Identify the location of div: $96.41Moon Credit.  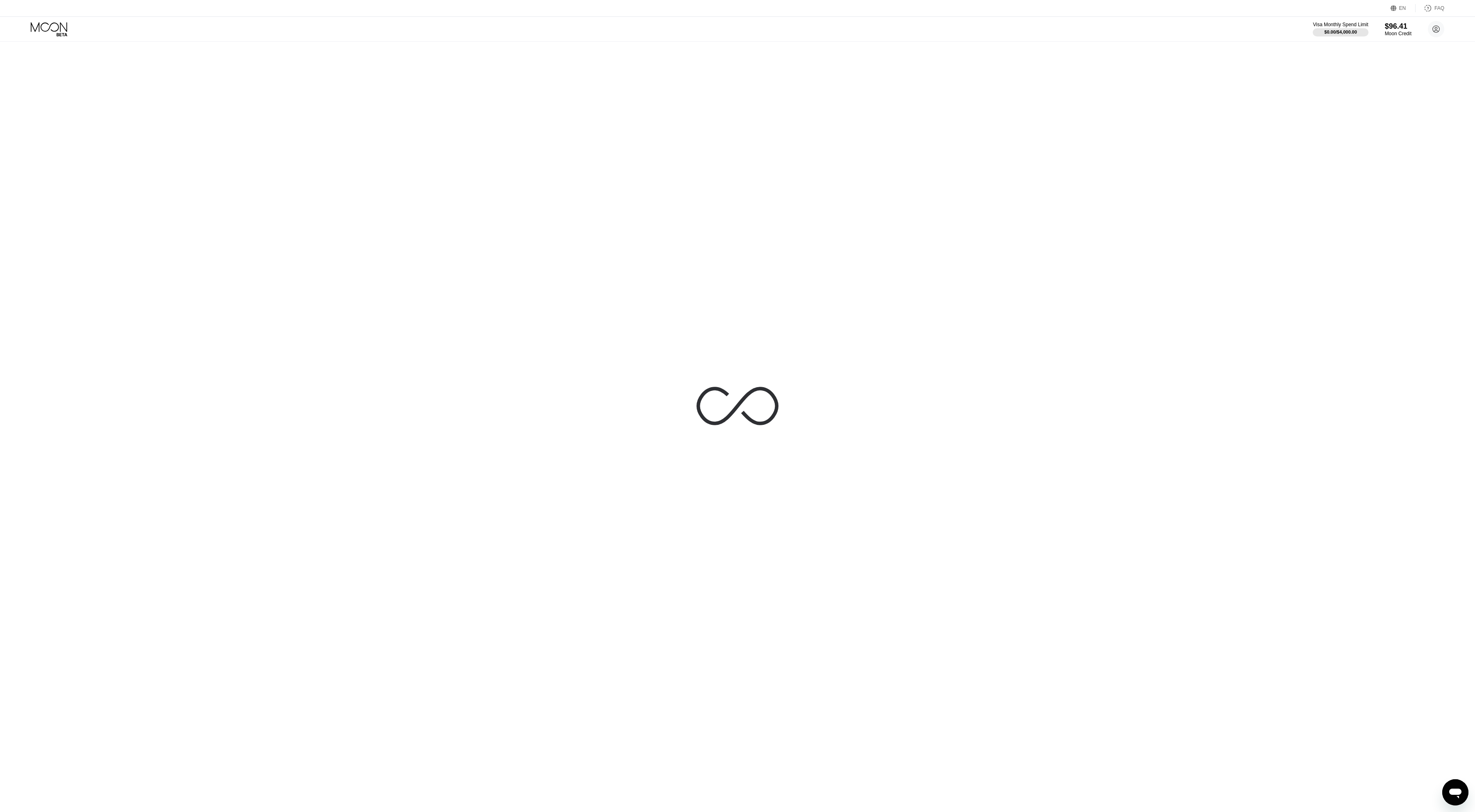
(1398, 30).